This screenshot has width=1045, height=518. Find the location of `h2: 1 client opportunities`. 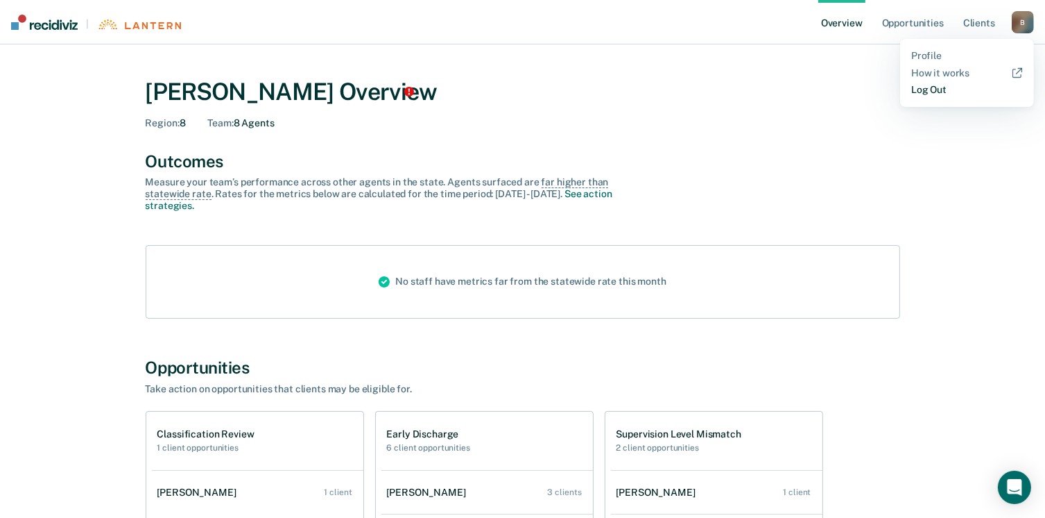

h2: 1 client opportunities is located at coordinates (206, 447).